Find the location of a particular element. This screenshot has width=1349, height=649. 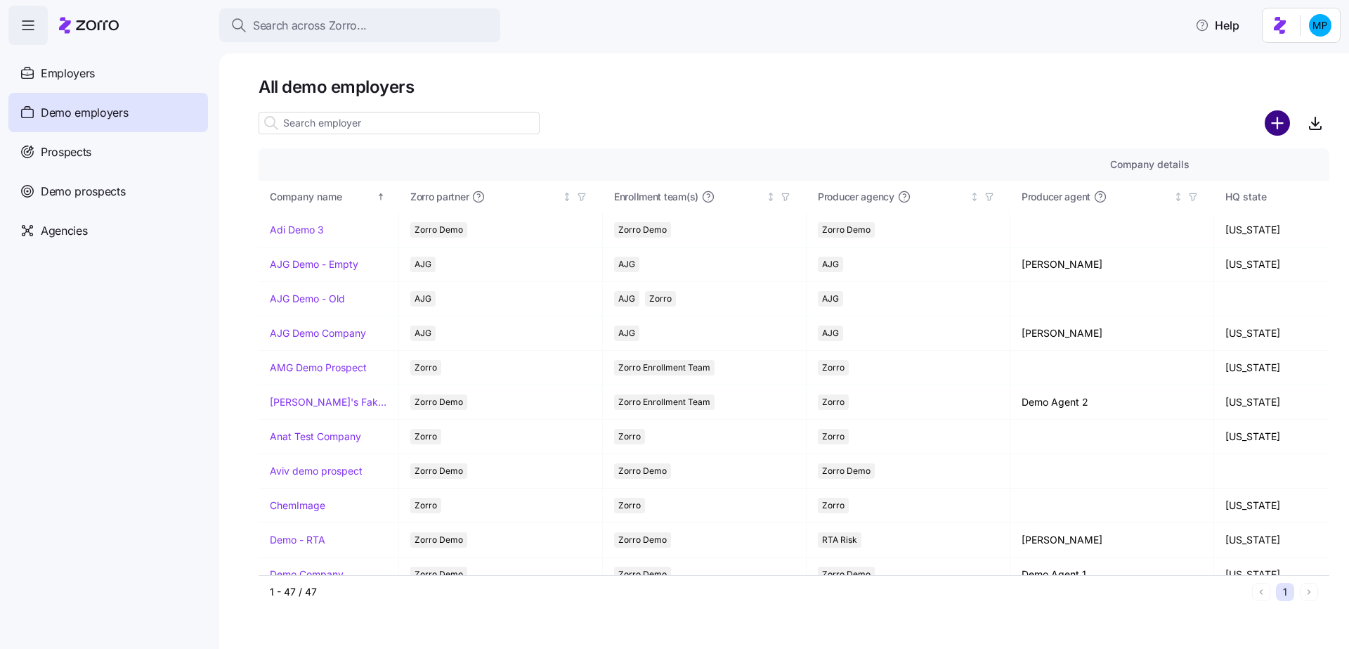

a: Demo - RTA is located at coordinates (297, 540).